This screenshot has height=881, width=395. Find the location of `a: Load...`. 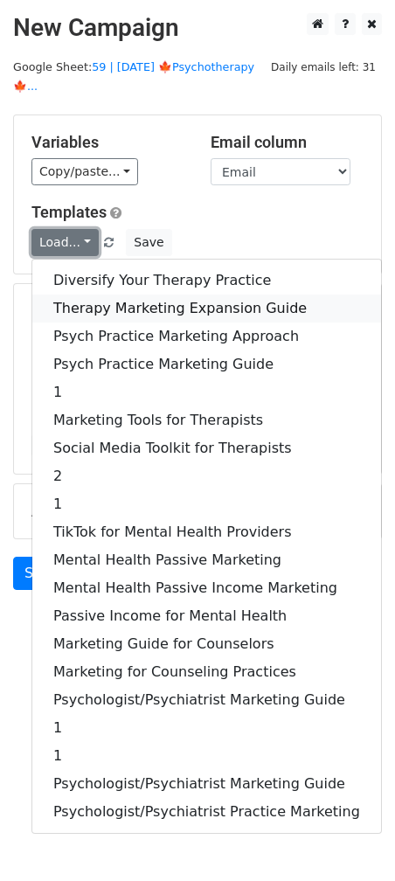

a: Load... is located at coordinates (65, 242).